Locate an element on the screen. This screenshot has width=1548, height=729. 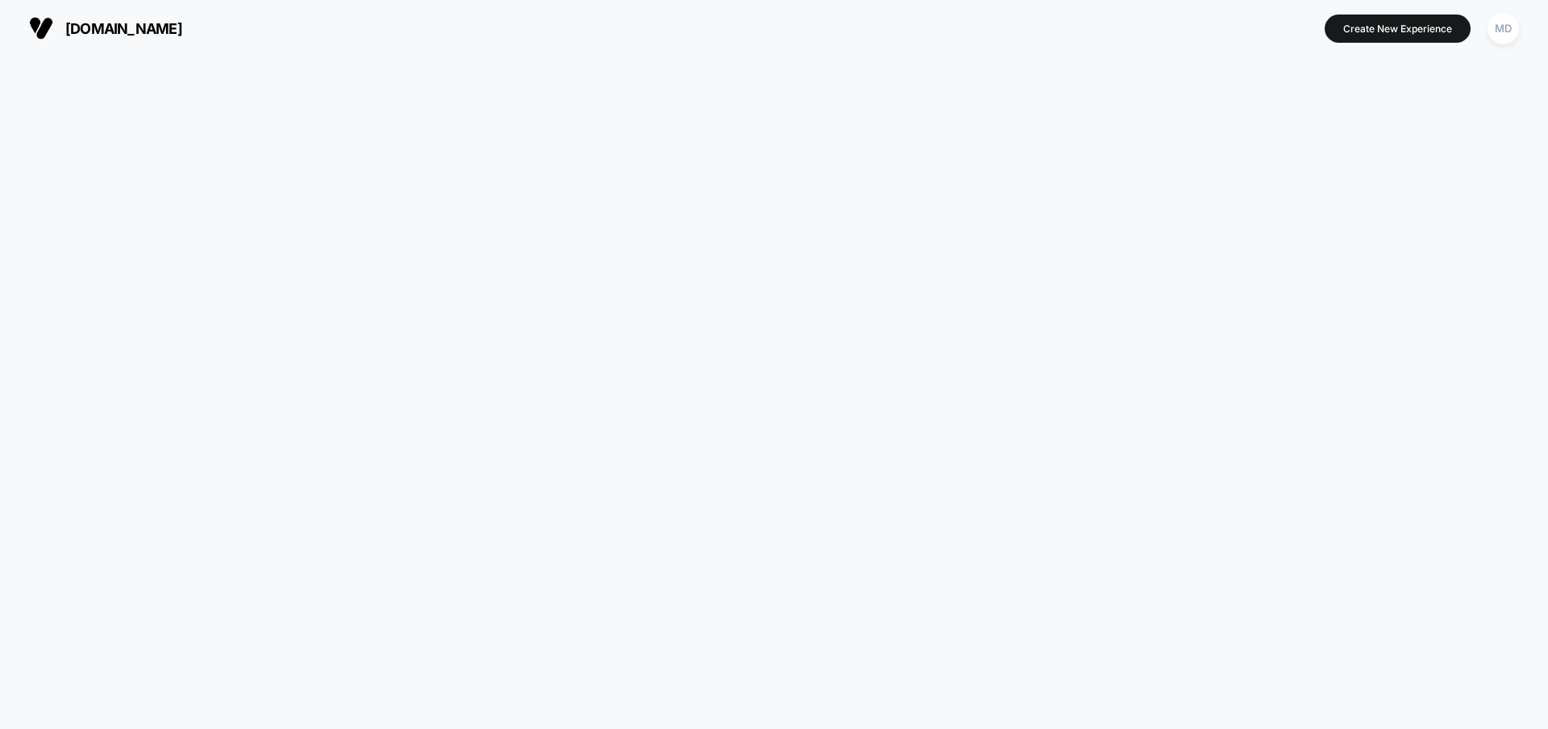
button: Create New Experience is located at coordinates (1397, 28).